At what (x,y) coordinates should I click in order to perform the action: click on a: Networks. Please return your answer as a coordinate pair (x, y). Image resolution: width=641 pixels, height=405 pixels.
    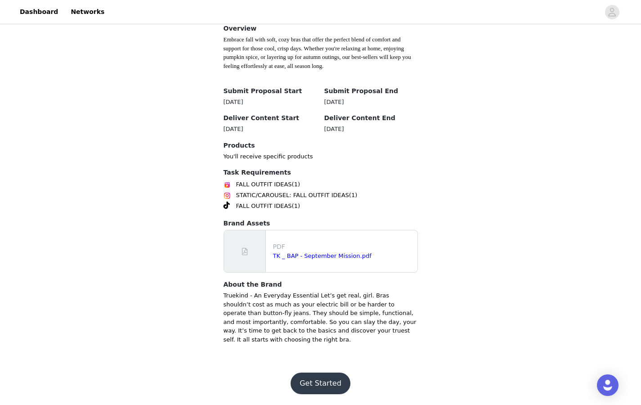
    Looking at the image, I should click on (87, 12).